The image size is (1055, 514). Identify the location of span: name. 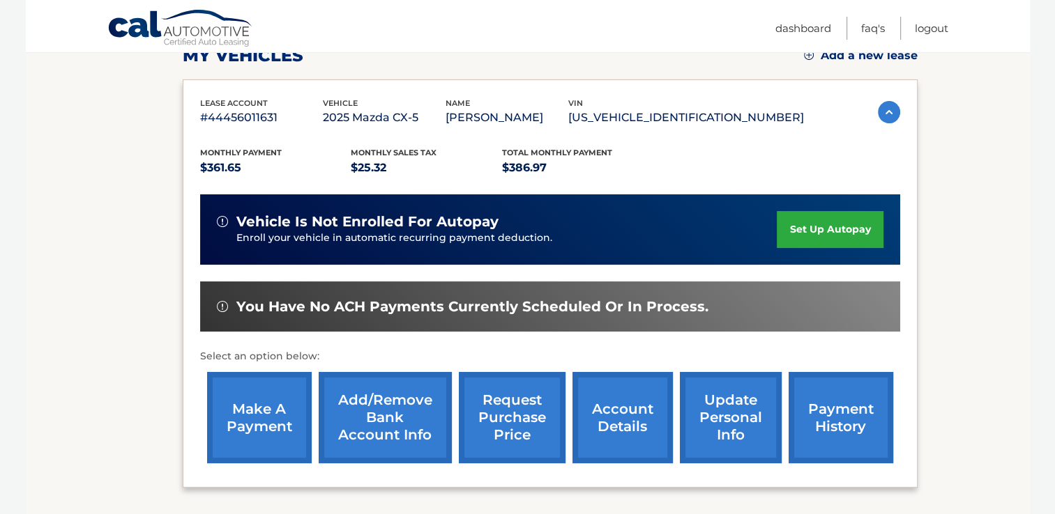
(457, 103).